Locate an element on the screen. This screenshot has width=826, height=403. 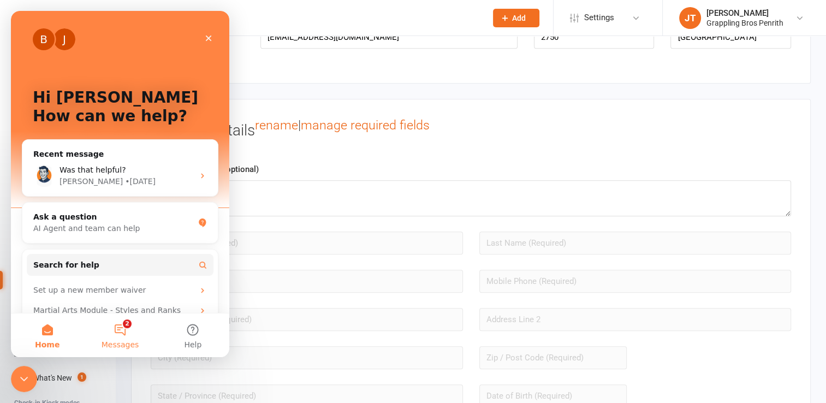
div: Ask a questionAI Agent and team can help is located at coordinates (109, 212).